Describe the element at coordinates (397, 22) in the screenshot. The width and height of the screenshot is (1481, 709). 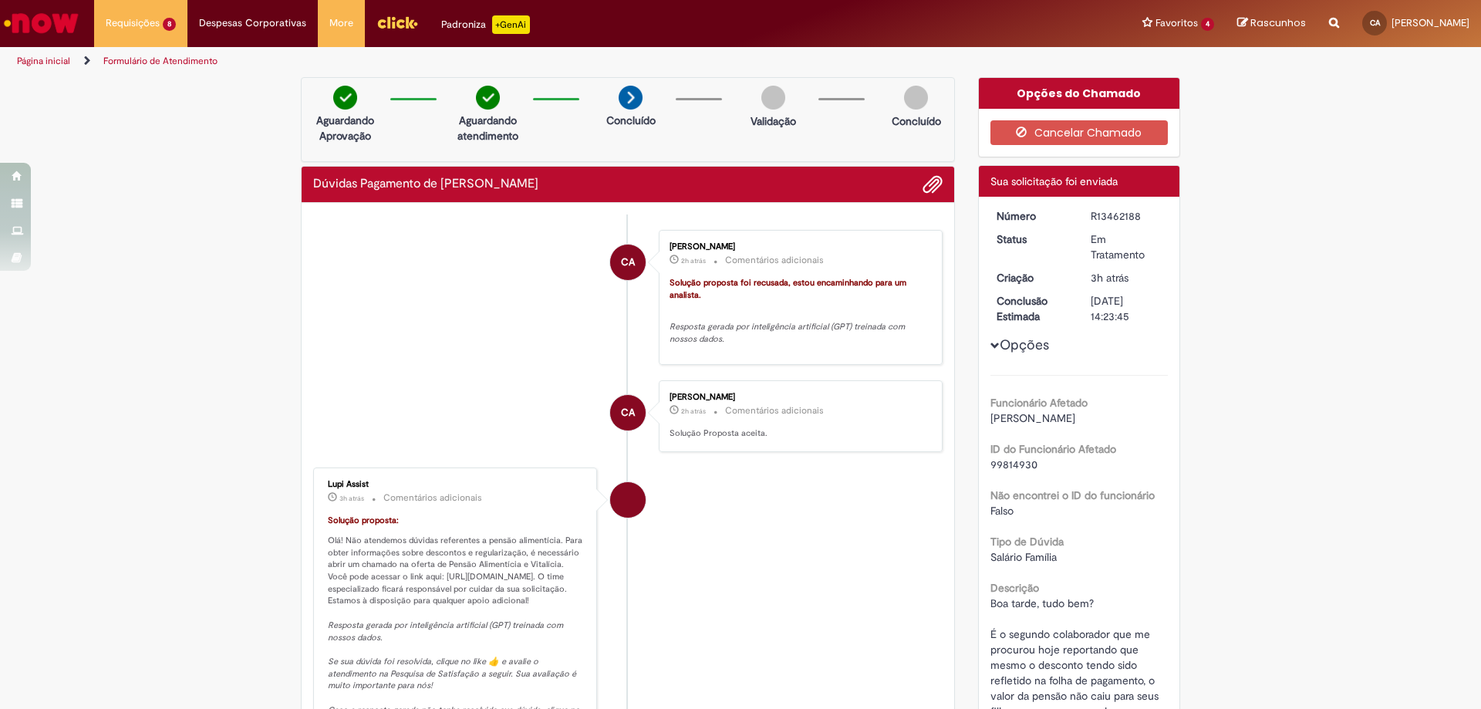
I see `img: click_logo_yellow_360x200.png` at that location.